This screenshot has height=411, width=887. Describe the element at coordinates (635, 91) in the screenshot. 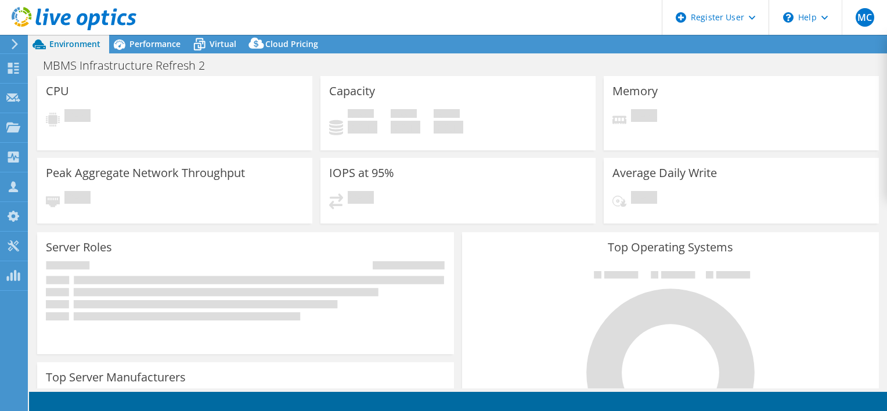

I see `h3: Memory` at that location.